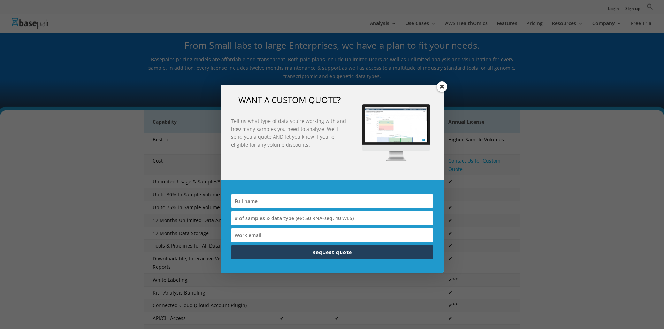 This screenshot has height=329, width=664. Describe the element at coordinates (289, 133) in the screenshot. I see `strong: Tell us what type of data you're working with and how many samples you need to analyze. We'll sen...` at that location.